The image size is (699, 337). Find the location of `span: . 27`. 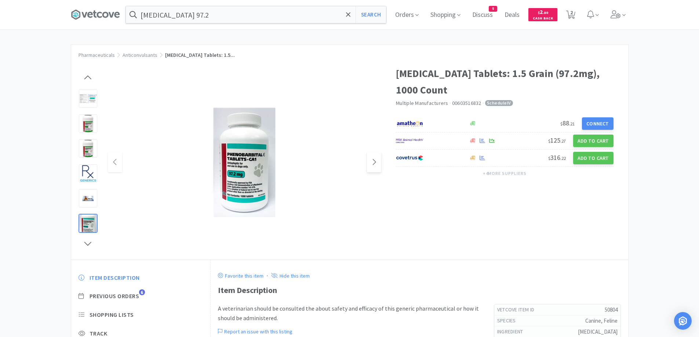

span: . 27 is located at coordinates (563, 141).